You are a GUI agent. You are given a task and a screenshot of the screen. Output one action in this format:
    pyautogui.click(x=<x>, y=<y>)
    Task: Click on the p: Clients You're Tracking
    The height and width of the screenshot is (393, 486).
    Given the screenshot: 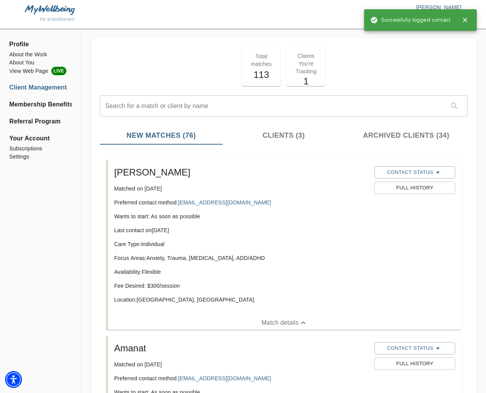 What is the action you would take?
    pyautogui.click(x=306, y=64)
    